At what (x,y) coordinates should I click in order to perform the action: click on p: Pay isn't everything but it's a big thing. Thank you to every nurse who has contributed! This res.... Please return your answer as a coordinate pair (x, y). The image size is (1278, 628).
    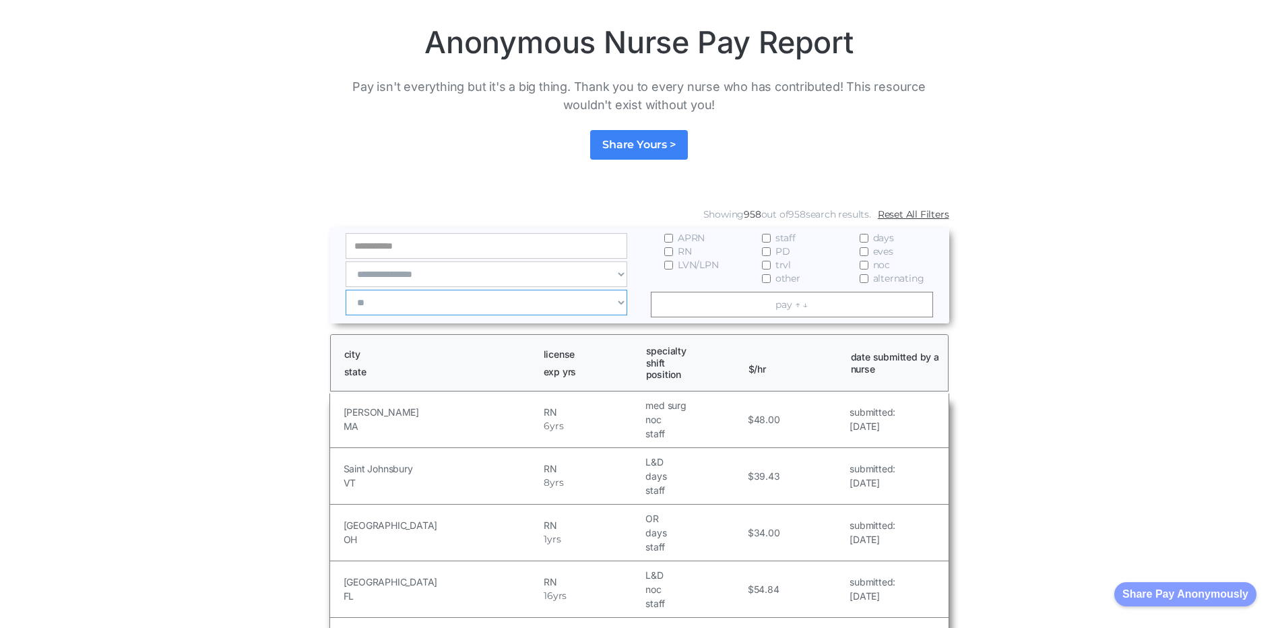
    Looking at the image, I should click on (639, 96).